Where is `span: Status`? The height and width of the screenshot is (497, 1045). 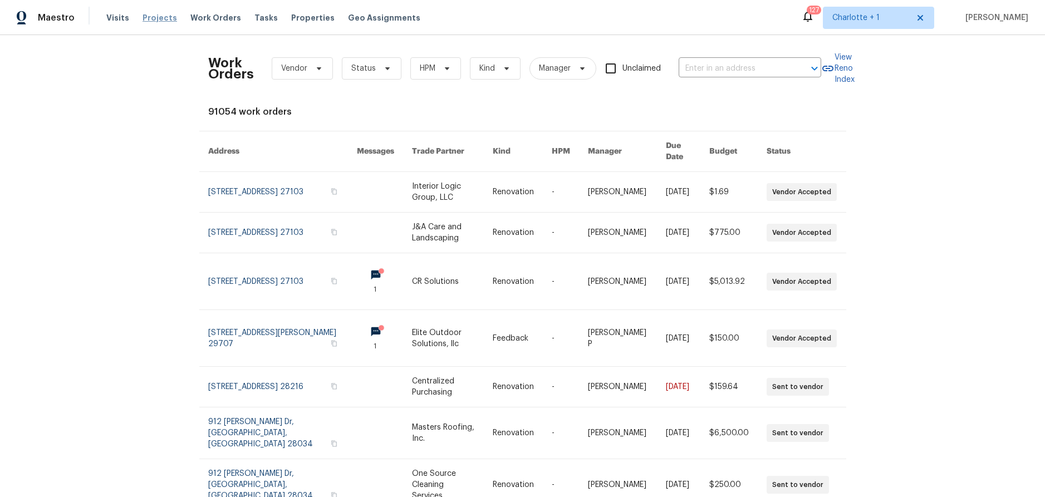 span: Status is located at coordinates (363, 68).